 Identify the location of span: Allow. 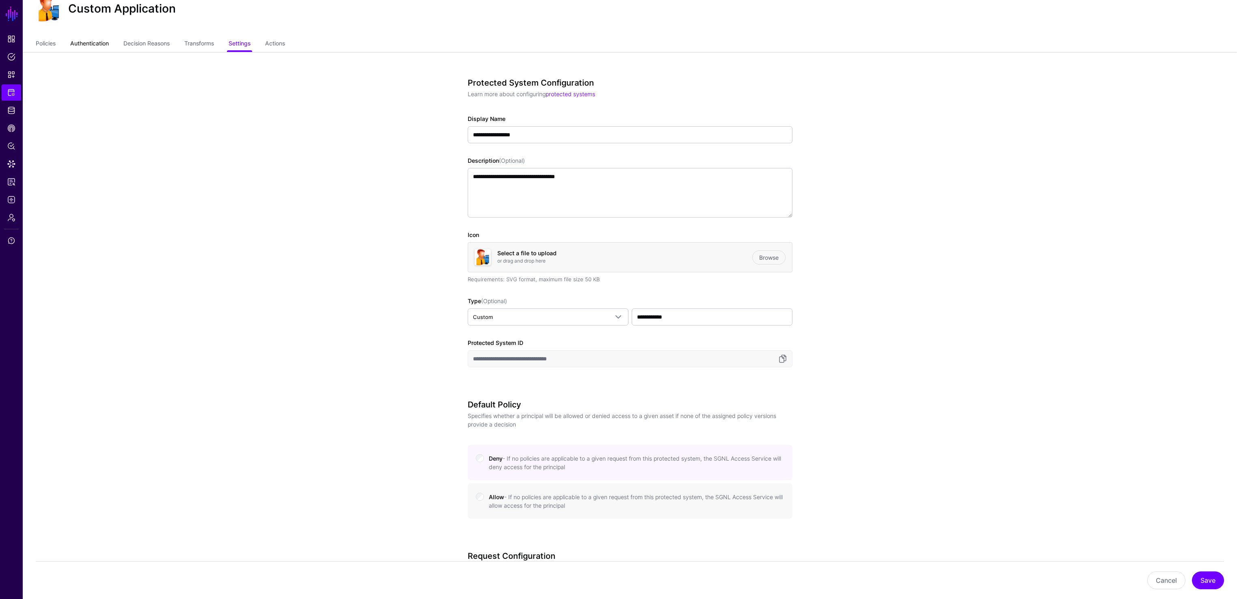
(636, 501).